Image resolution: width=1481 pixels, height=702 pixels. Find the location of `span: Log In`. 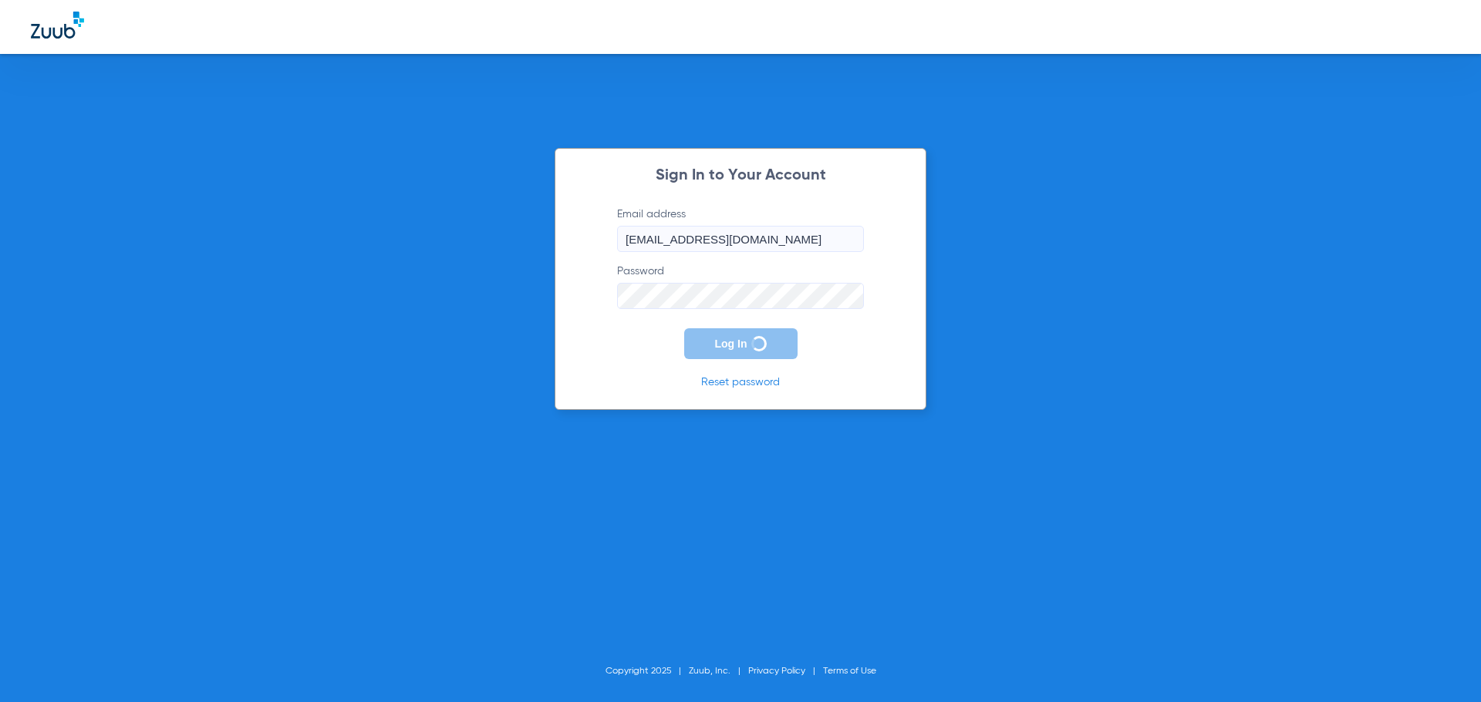

span: Log In is located at coordinates (731, 344).